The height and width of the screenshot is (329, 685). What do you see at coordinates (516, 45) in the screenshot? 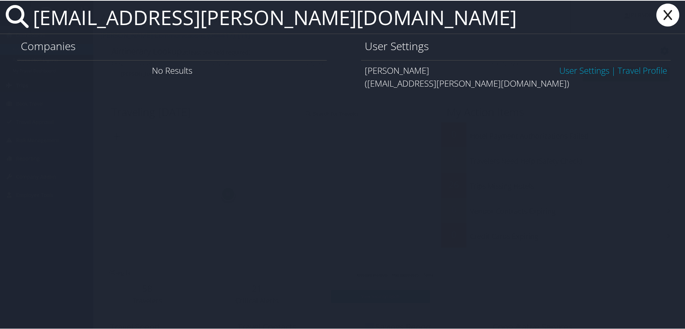
I see `h1: User Settings` at bounding box center [516, 45].